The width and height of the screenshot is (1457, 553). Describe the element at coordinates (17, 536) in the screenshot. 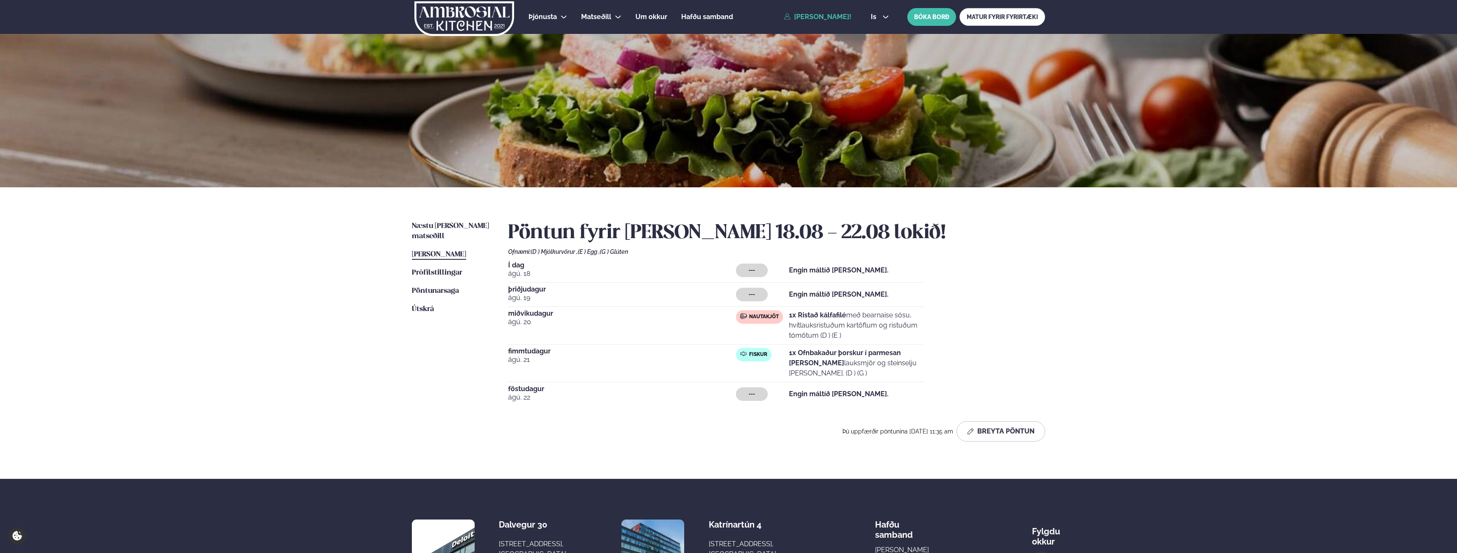

I see `a: Cookie settings` at that location.